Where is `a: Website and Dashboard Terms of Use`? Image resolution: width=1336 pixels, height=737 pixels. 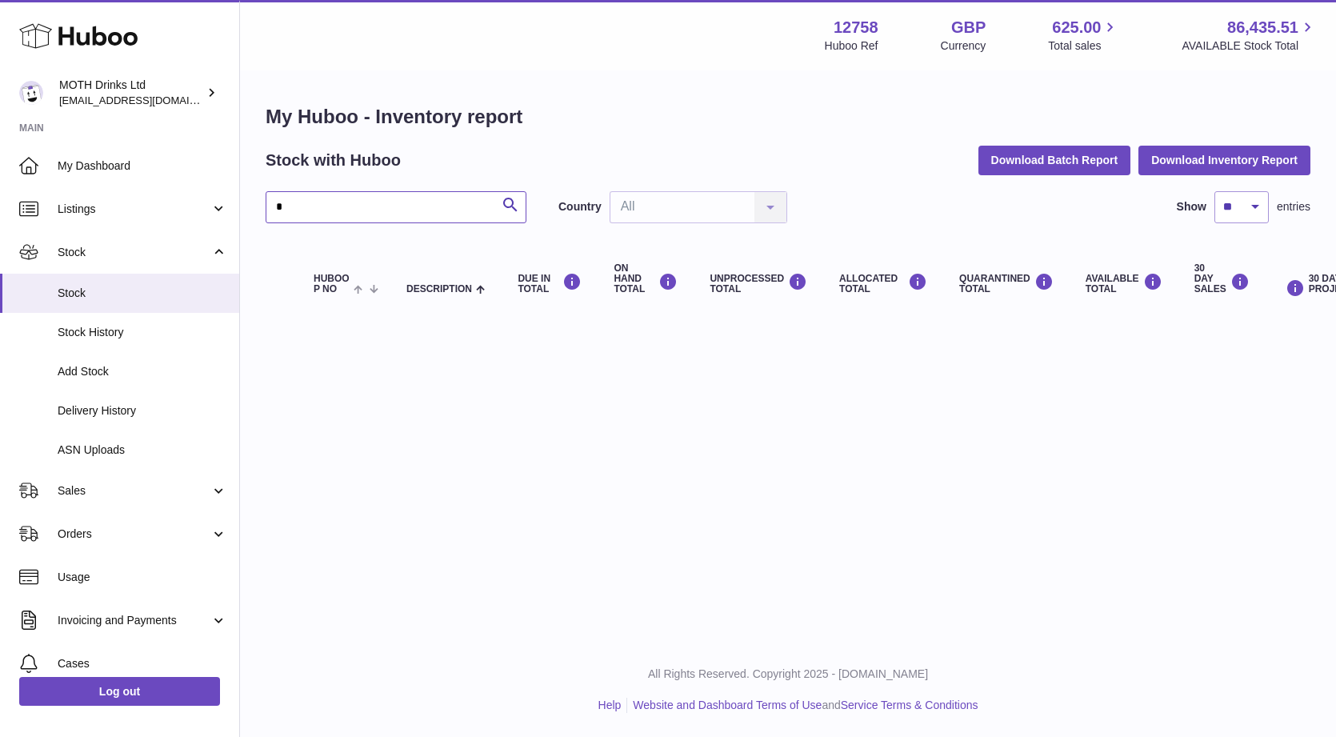 a: Website and Dashboard Terms of Use is located at coordinates (727, 705).